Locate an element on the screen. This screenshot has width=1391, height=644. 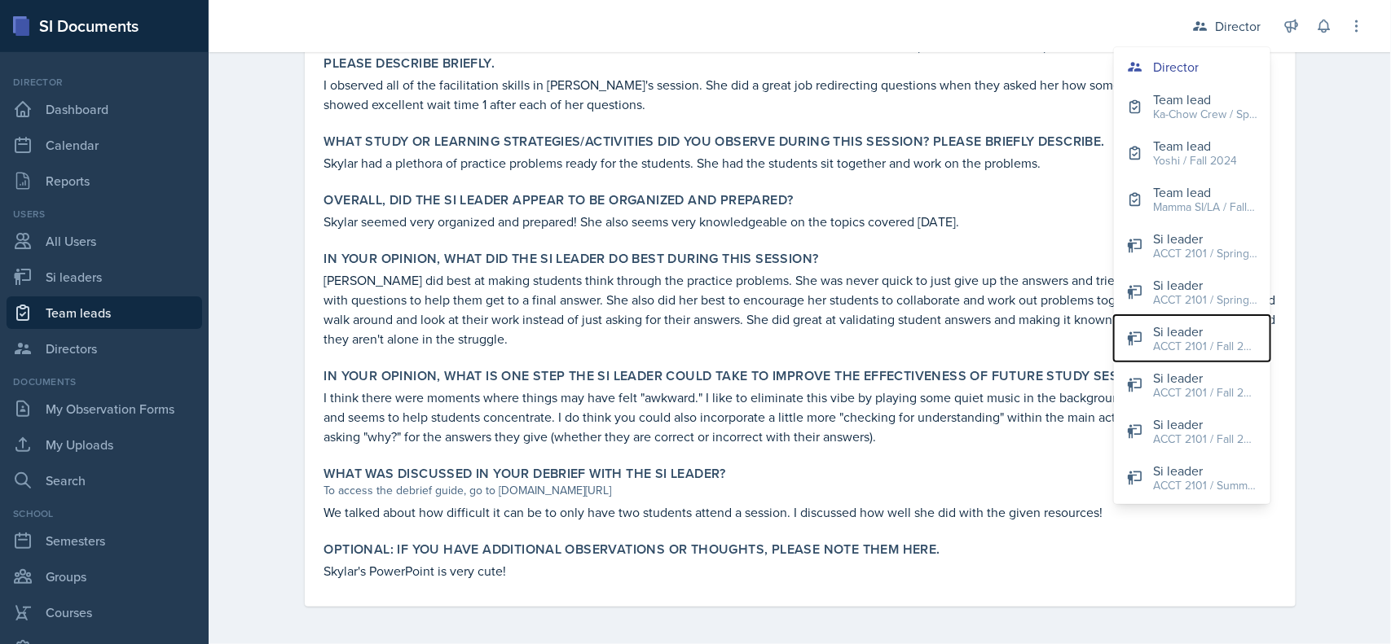
a: Directors is located at coordinates (104, 349).